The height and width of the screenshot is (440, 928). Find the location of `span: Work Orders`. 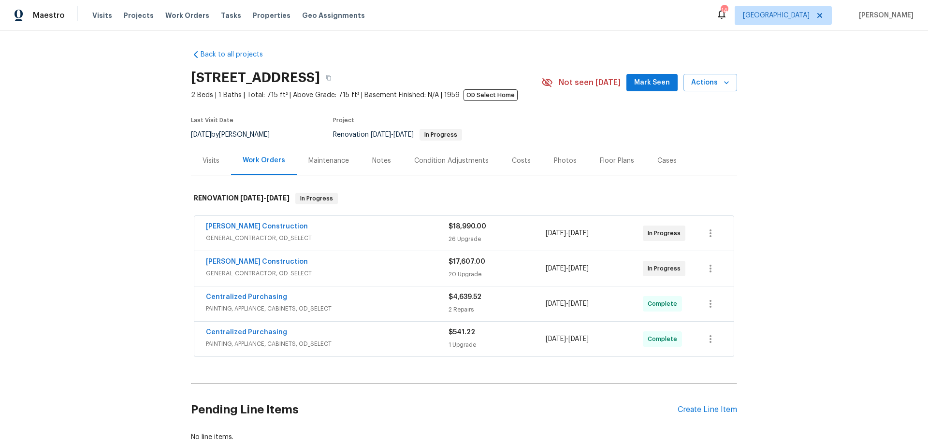

span: Work Orders is located at coordinates (187, 15).